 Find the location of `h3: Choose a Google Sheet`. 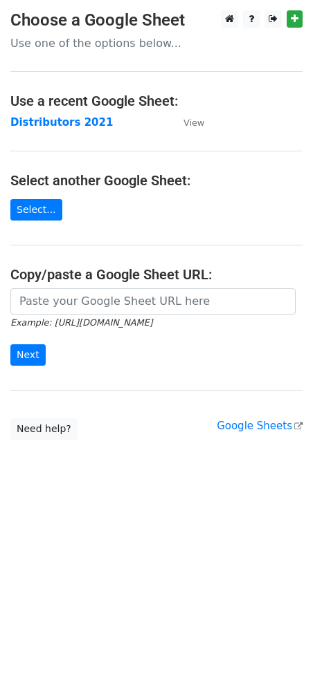

h3: Choose a Google Sheet is located at coordinates (156, 20).